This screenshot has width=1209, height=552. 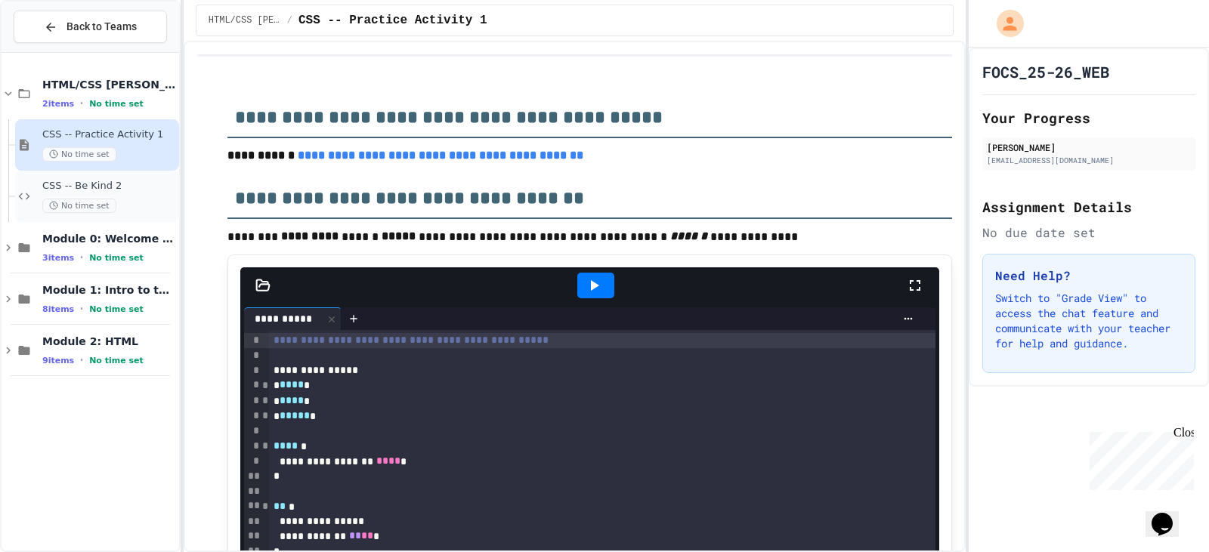 What do you see at coordinates (58, 258) in the screenshot?
I see `span: 3 items` at bounding box center [58, 258].